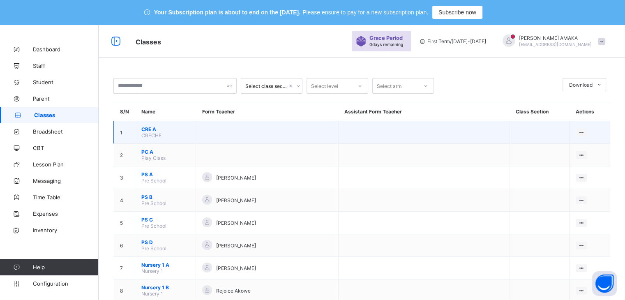 Image resolution: width=625 pixels, height=300 pixels. Describe the element at coordinates (124, 177) in the screenshot. I see `td: 3` at that location.